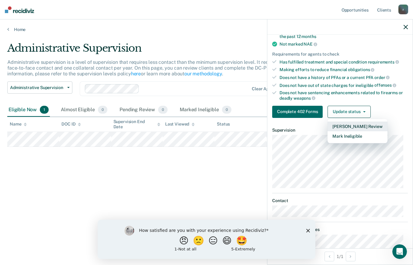  What do you see at coordinates (210, 11) in the screenshot?
I see `div: Close survey` at bounding box center [210, 11].